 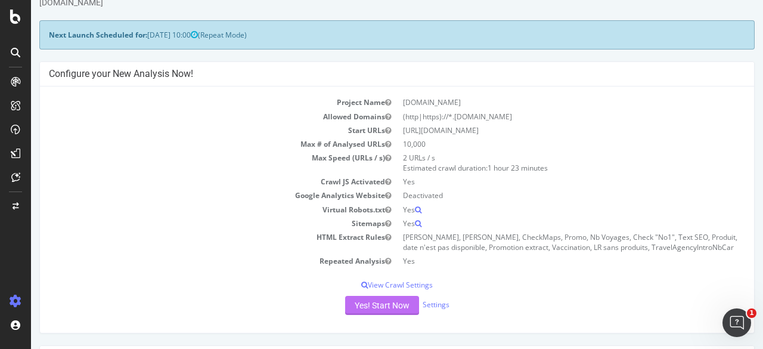 What do you see at coordinates (192, 144) in the screenshot?
I see `td: Max # of Analysed URLs` at bounding box center [192, 144].